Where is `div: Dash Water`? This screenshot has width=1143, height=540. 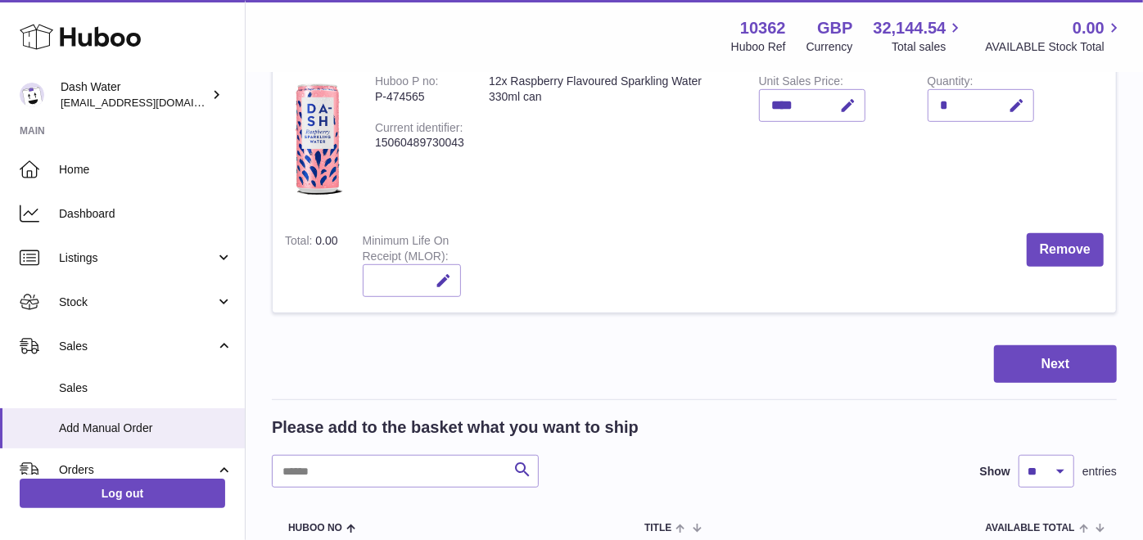 div: Dash Water is located at coordinates (134, 95).